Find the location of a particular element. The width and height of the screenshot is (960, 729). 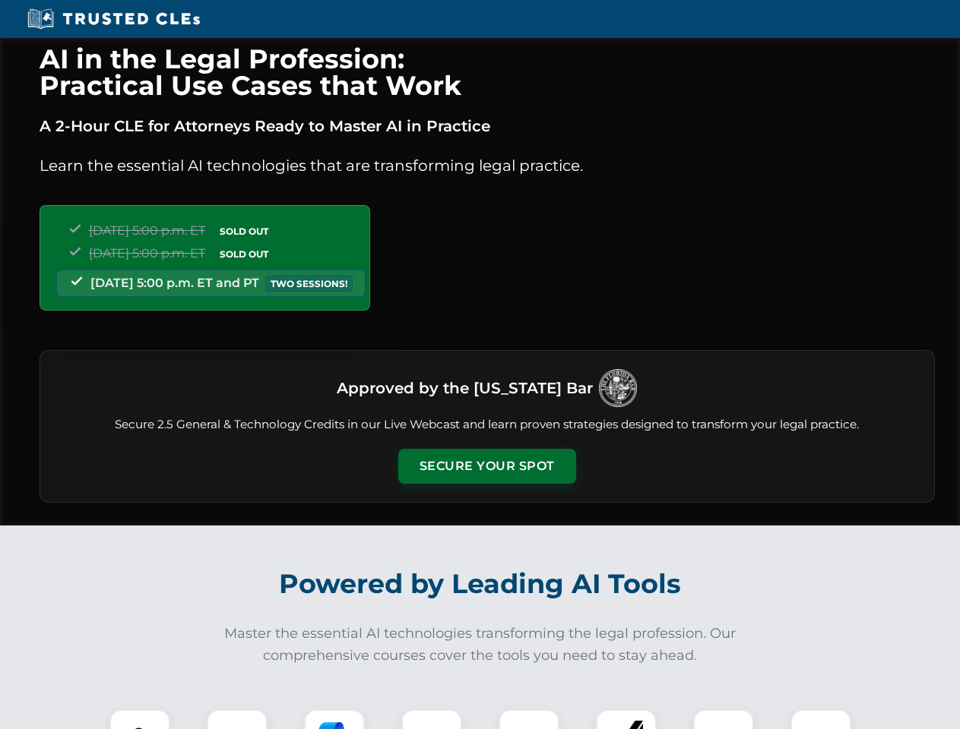

p: Learn the essential AI technologies that are transforming legal practice. is located at coordinates (487, 166).